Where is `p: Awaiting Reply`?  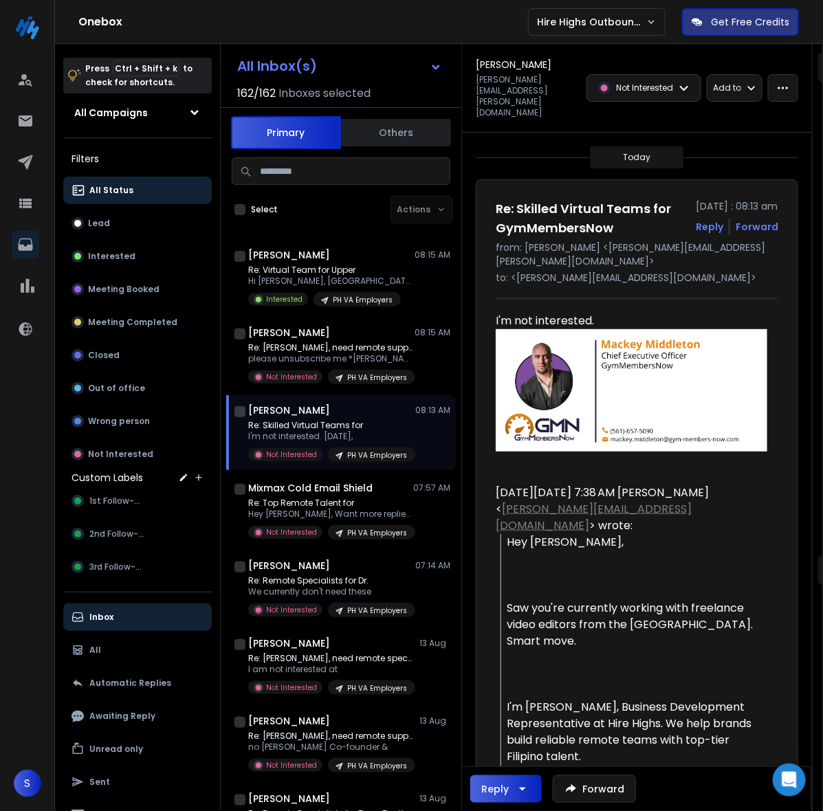
p: Awaiting Reply is located at coordinates (122, 716).